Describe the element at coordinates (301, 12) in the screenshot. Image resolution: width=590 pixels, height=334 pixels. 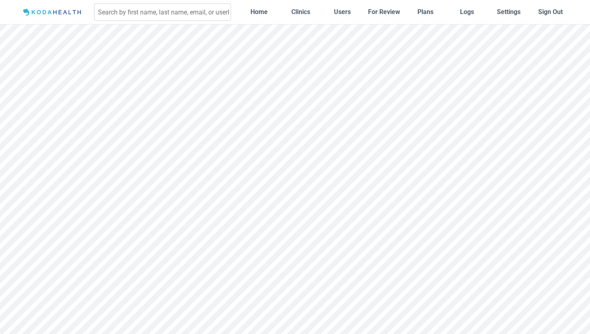
I see `a: Clinics` at that location.